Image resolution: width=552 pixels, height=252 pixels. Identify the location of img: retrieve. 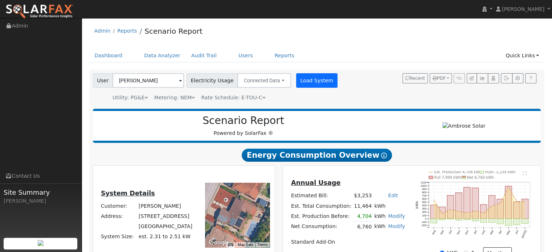
(41, 243).